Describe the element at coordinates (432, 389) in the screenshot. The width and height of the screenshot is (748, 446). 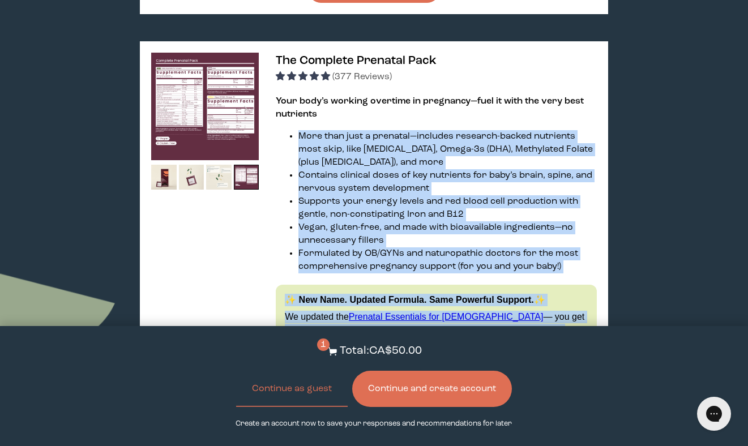
I see `button: Continue and create account` at that location.